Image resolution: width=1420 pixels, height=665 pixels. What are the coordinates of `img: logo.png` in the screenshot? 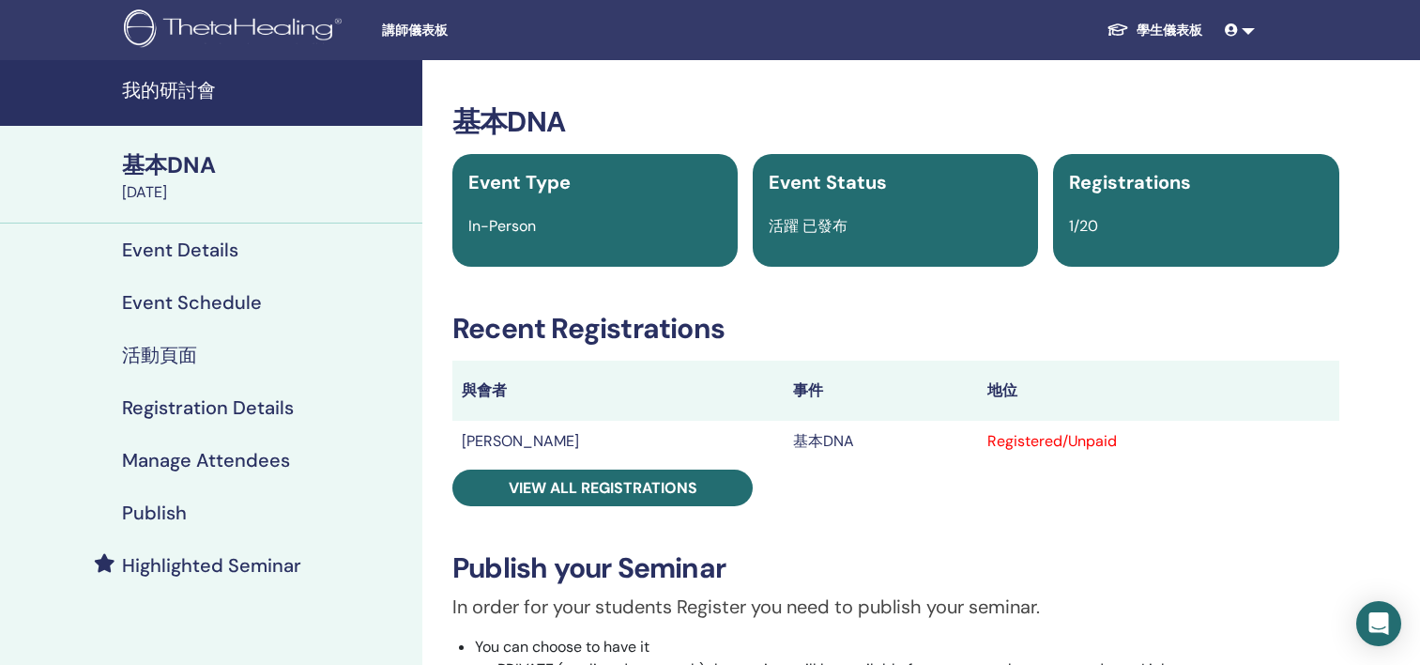 It's located at (236, 30).